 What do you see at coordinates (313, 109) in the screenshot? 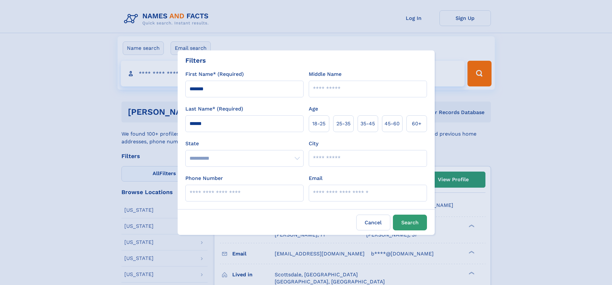
I see `label: Age` at bounding box center [313, 109].